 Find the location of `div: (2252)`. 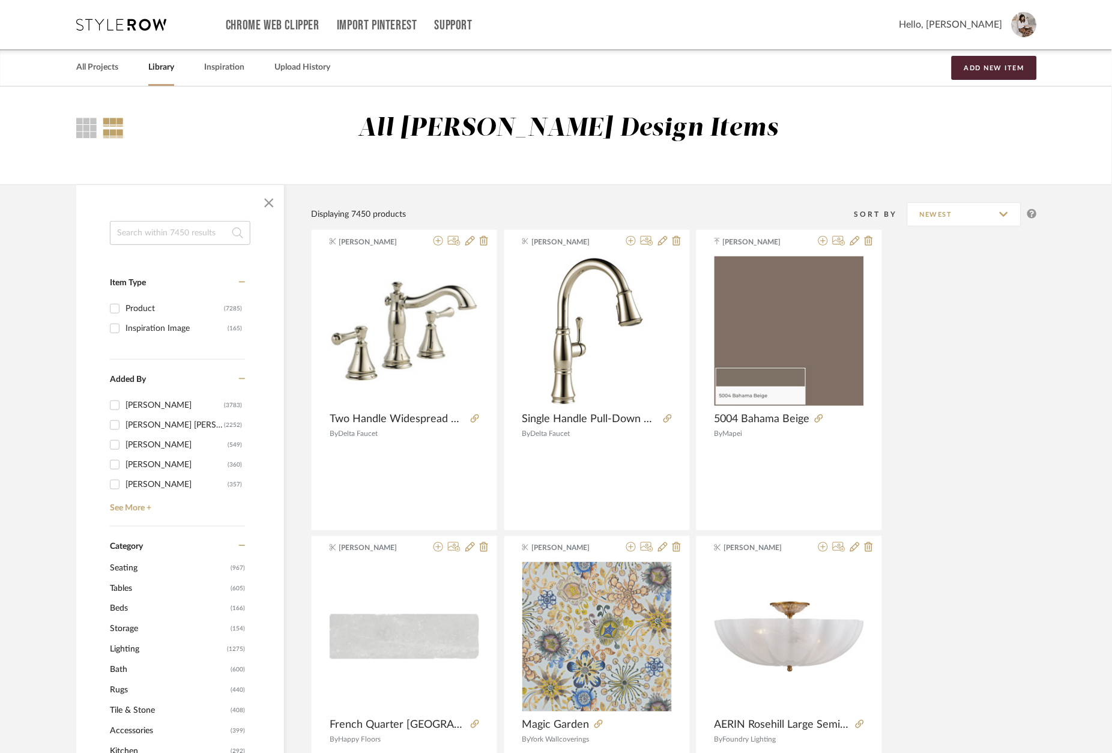

div: (2252) is located at coordinates (233, 425).